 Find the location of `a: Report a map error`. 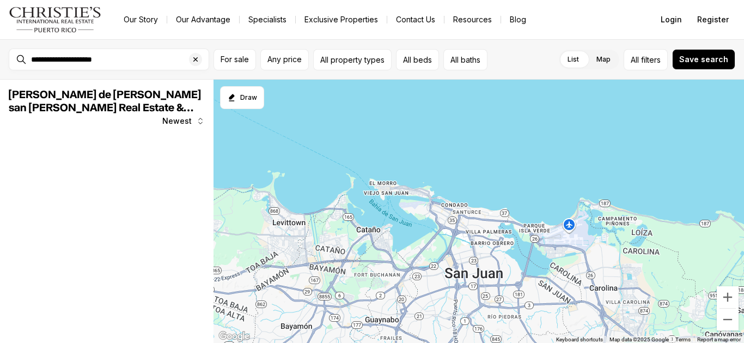

a: Report a map error is located at coordinates (719, 339).